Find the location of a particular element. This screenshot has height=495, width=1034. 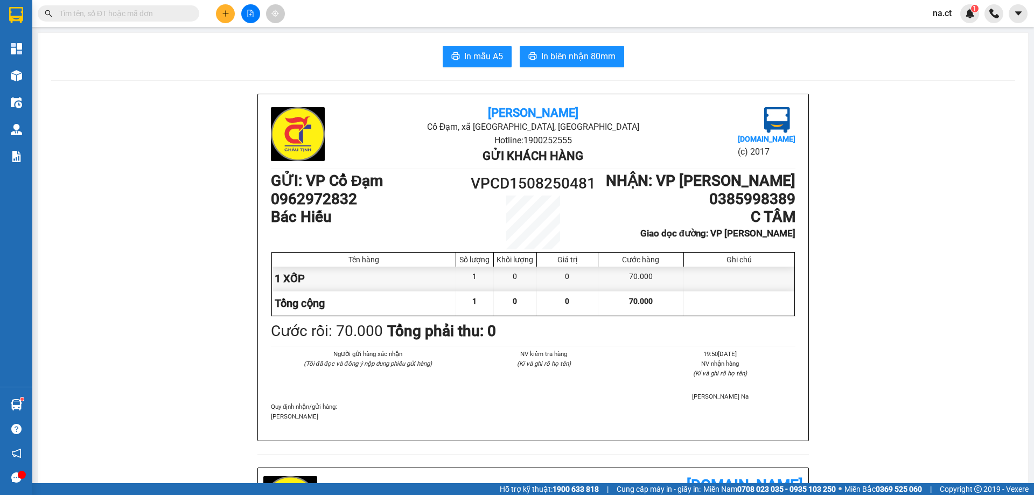

li: NV kiểm tra hàng is located at coordinates (543, 354).